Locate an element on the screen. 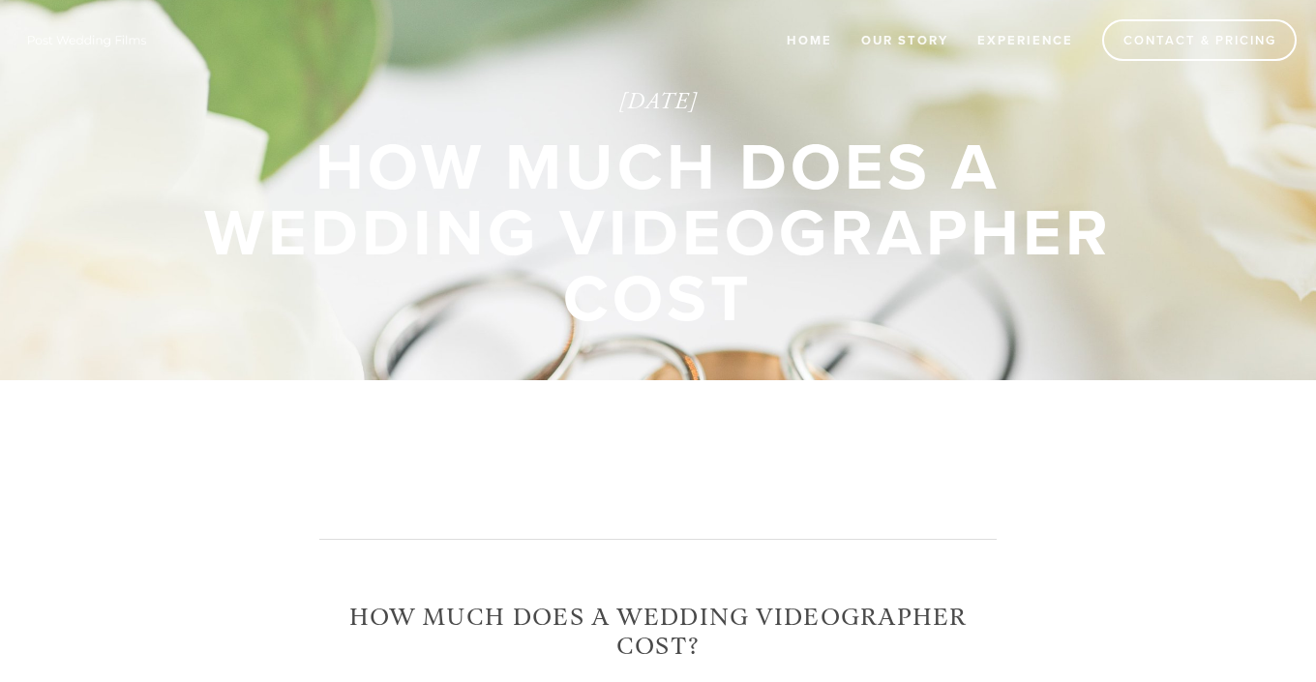 The height and width of the screenshot is (682, 1316). a: Experience is located at coordinates (1025, 40).